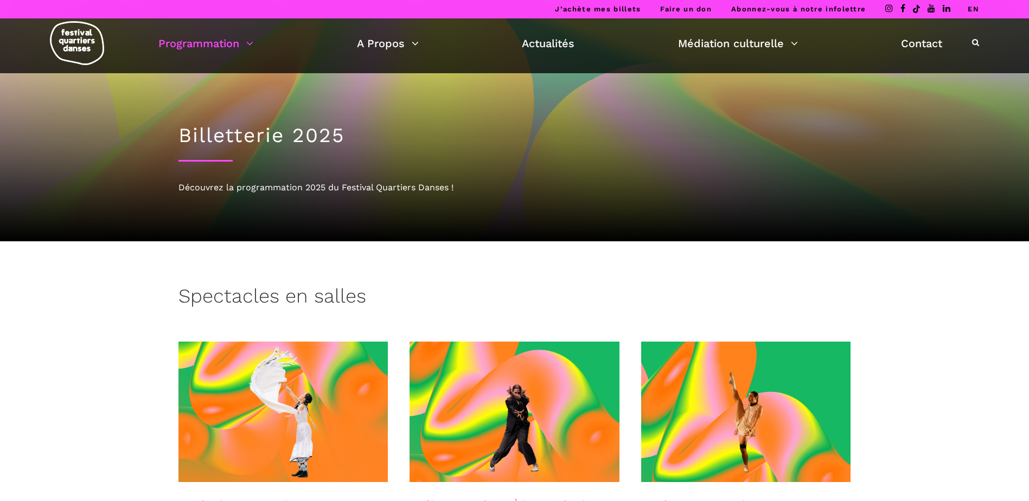 This screenshot has width=1029, height=501. I want to click on h1: Billetterie 2025, so click(515, 136).